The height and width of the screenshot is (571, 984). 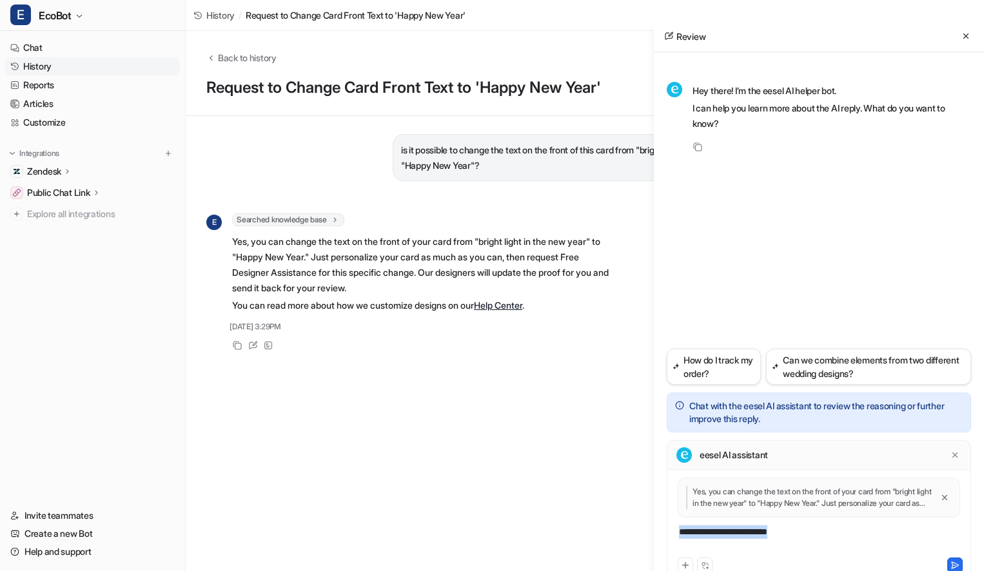 I want to click on p: You can read more about how we customize designs on our ., so click(x=420, y=306).